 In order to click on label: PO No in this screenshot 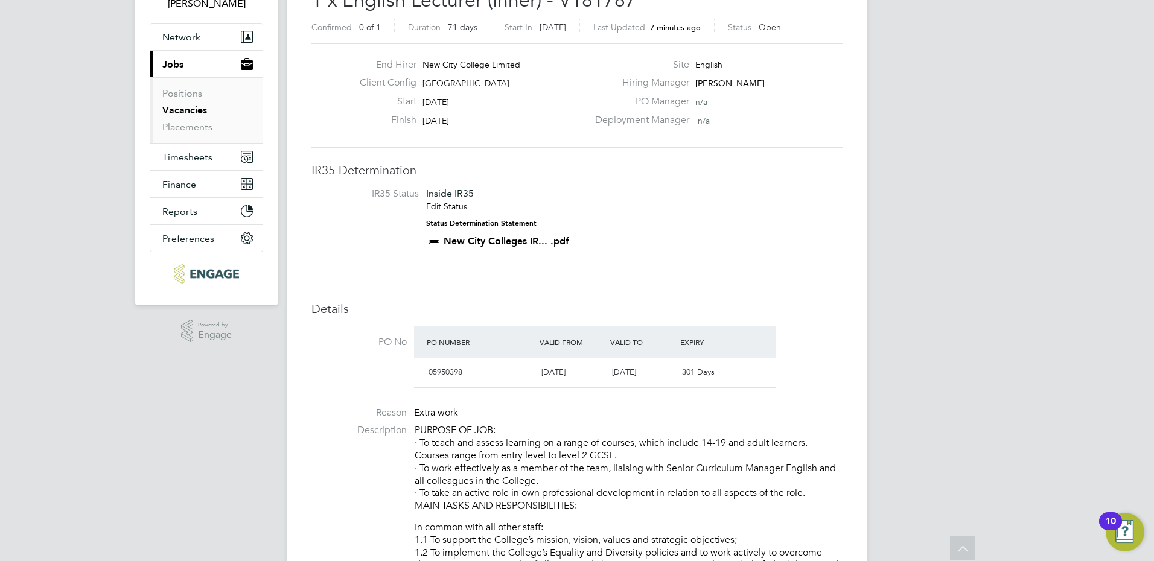, I will do `click(359, 342)`.